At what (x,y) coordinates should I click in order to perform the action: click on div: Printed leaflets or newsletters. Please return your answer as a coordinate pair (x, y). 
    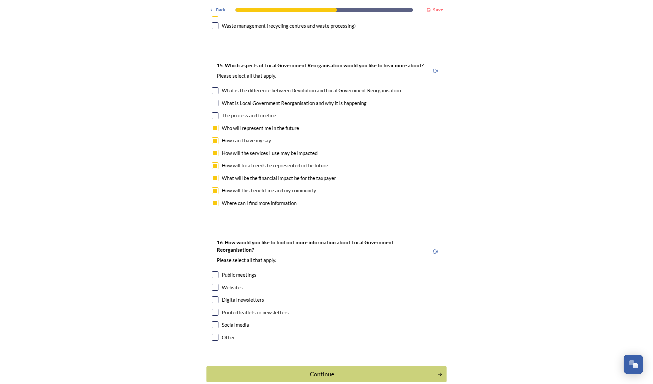
    Looking at the image, I should click on (255, 312).